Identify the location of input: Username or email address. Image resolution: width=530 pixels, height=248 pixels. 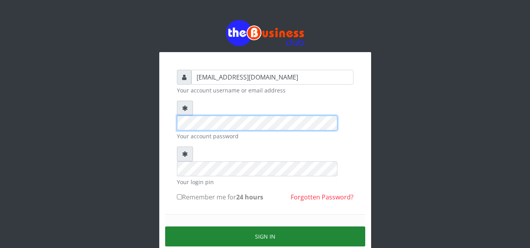
(272, 77).